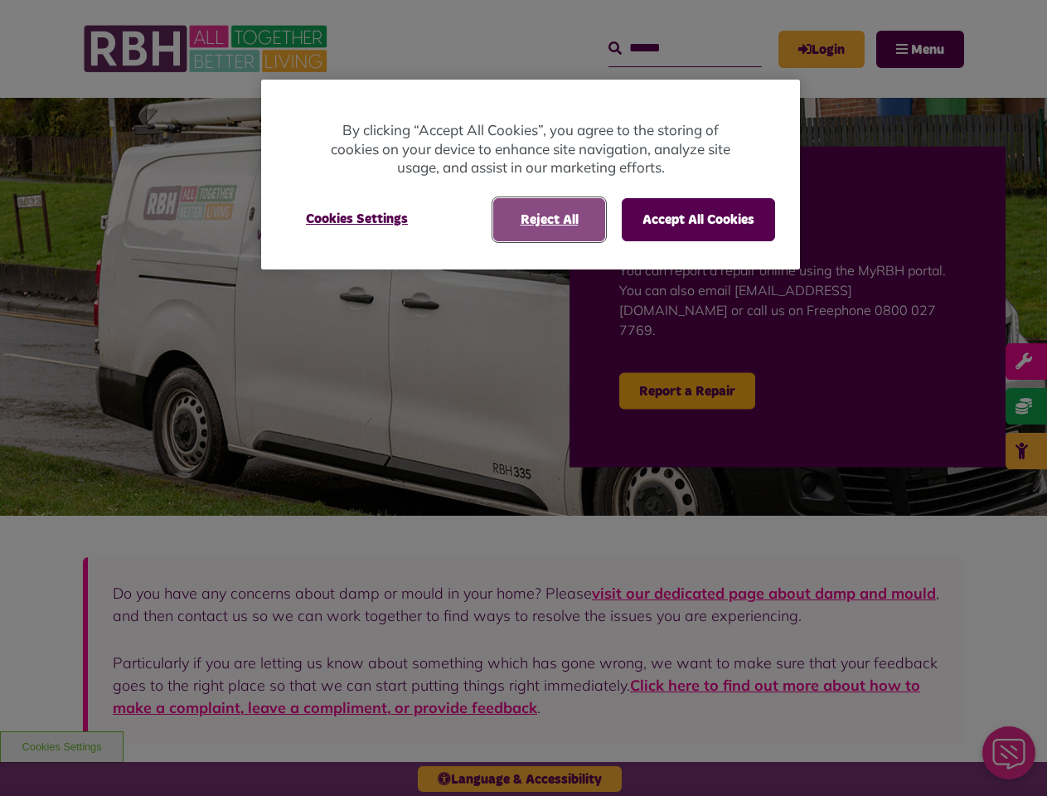 This screenshot has width=1047, height=796. What do you see at coordinates (36, 31) in the screenshot?
I see `div: Close Web Assistant` at bounding box center [36, 31].